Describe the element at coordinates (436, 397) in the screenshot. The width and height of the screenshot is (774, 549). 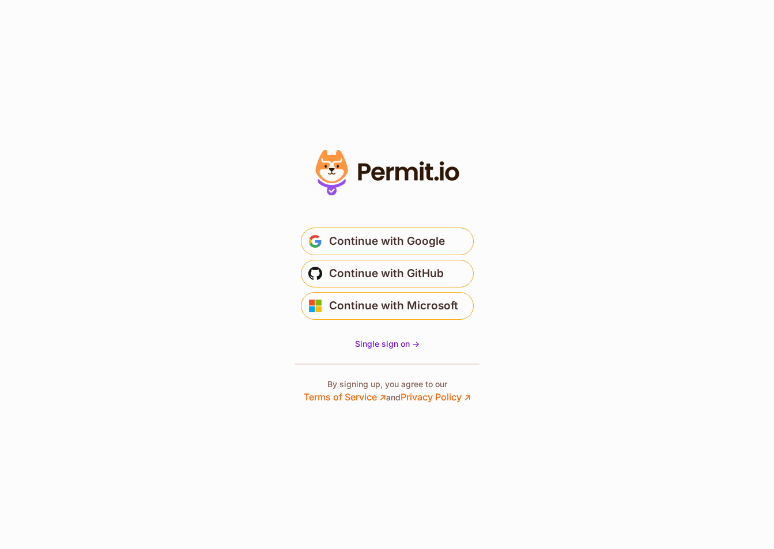
I see `a: Privacy Policy ↗` at that location.